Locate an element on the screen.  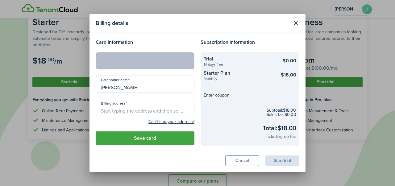
checkout-summary-item-main-price: $18.00 is located at coordinates (288, 75).